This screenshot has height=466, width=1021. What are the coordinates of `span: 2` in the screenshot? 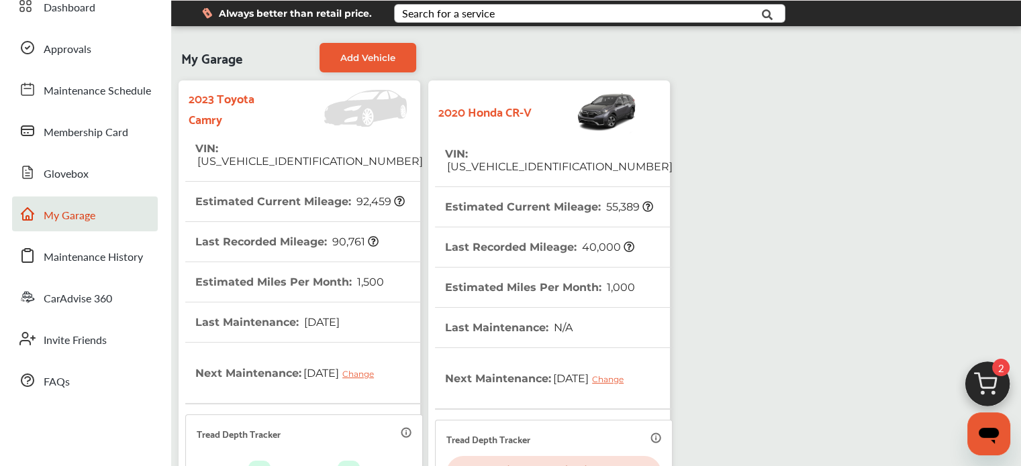 It's located at (1001, 368).